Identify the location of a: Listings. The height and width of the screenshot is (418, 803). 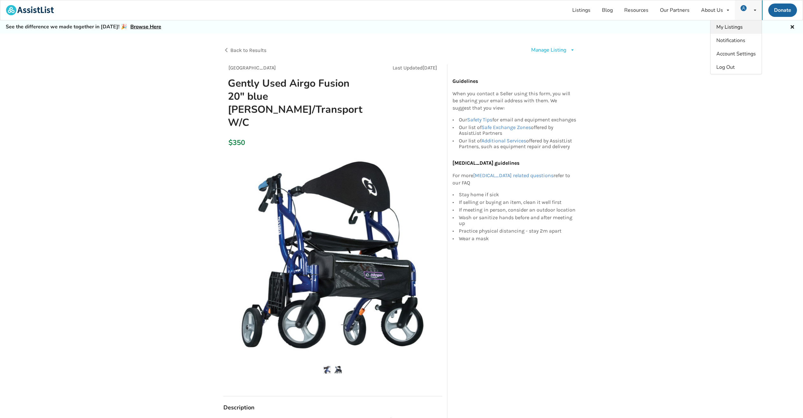
(581, 10).